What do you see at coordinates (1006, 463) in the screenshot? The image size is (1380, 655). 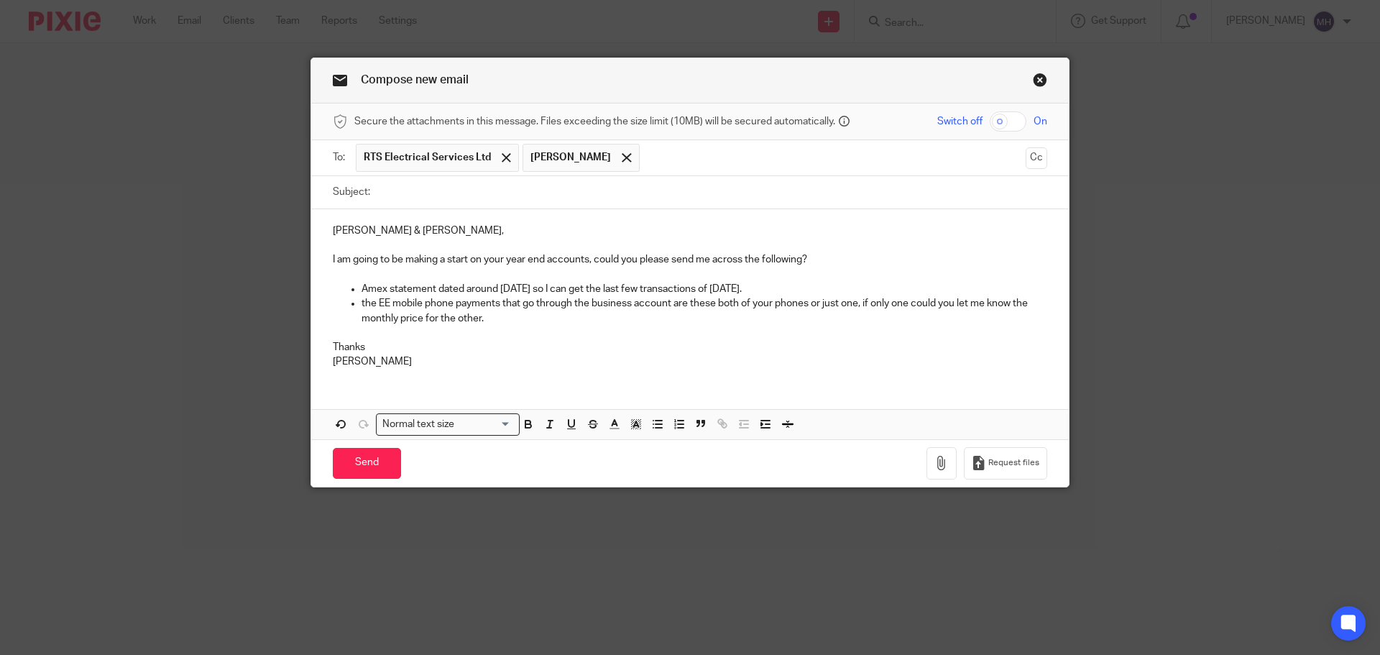 I see `button: Request files` at bounding box center [1006, 463].